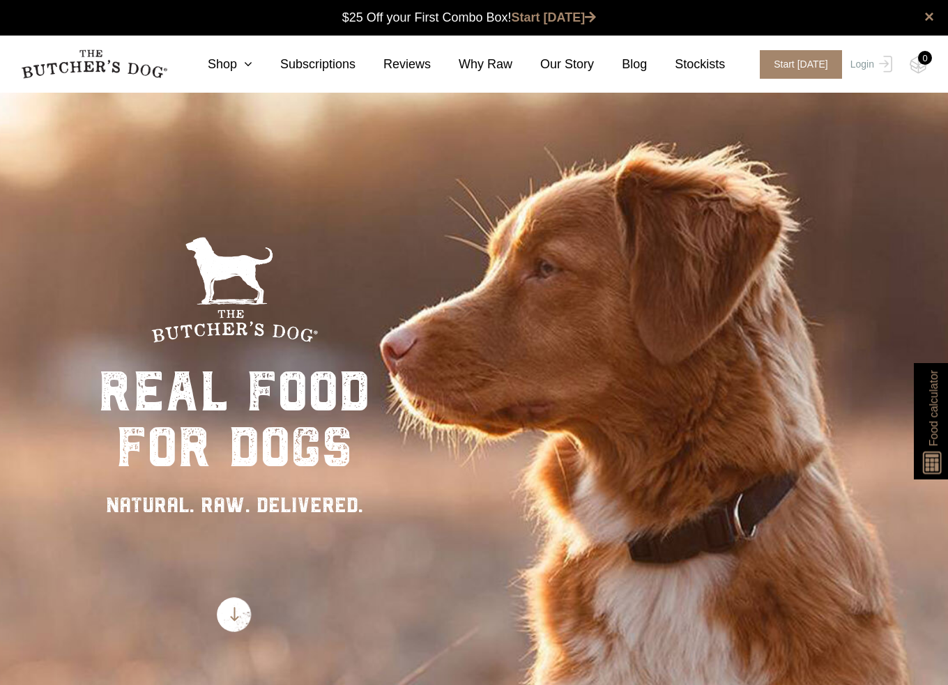  Describe the element at coordinates (234, 505) in the screenshot. I see `div: NATURAL. RAW. DELIVERED.` at that location.